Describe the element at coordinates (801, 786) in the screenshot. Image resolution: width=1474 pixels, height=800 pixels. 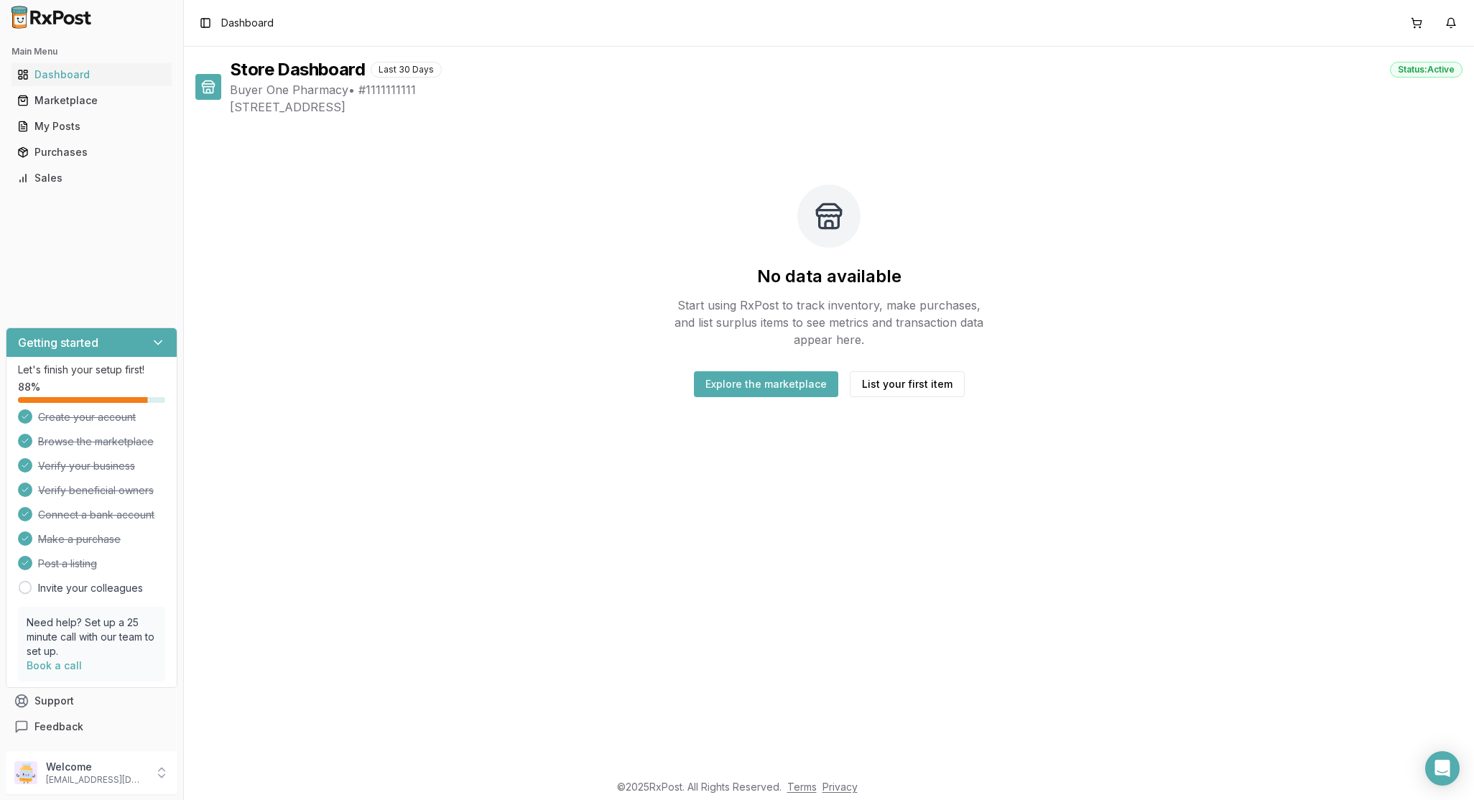
I see `a: Terms` at that location.